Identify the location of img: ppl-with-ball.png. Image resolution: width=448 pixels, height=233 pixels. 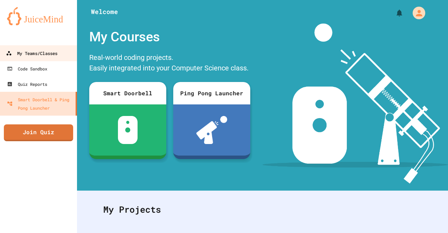
(212, 130).